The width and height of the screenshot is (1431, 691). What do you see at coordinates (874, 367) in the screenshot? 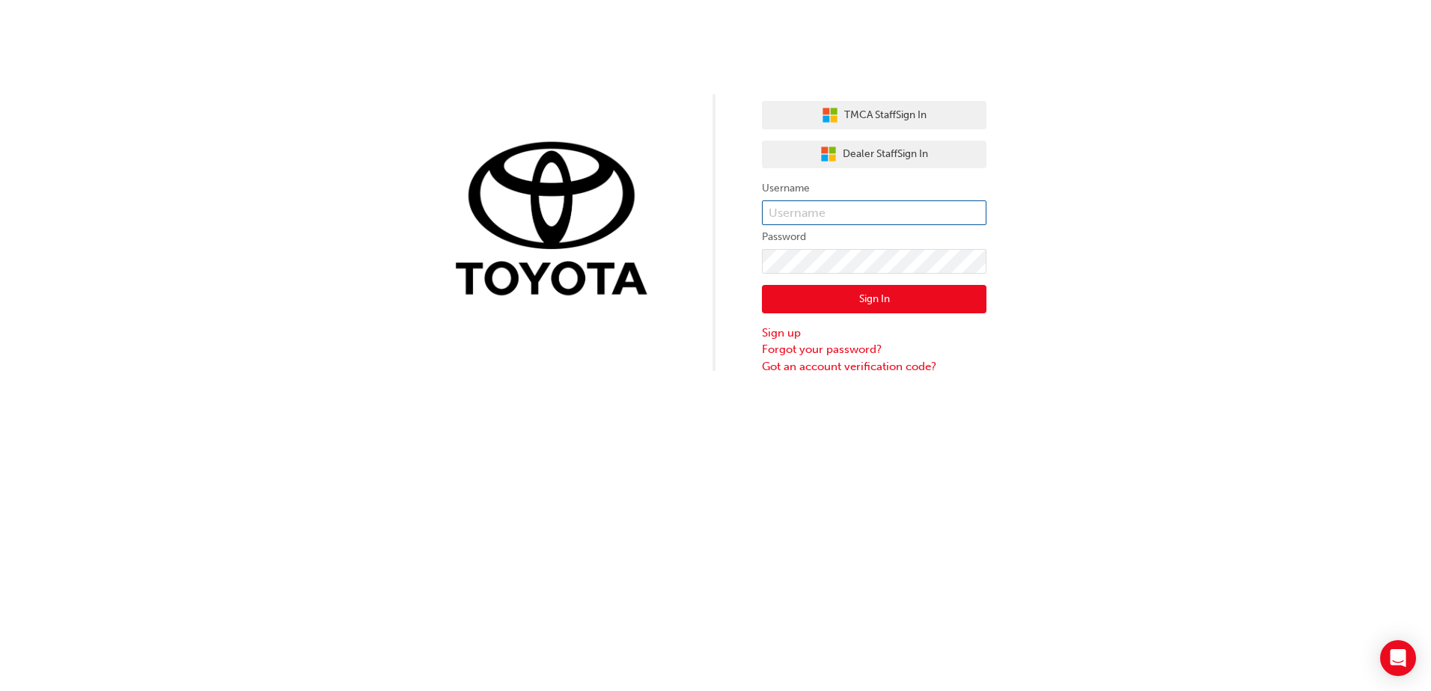
I see `a: Got an account verification code?` at bounding box center [874, 367].